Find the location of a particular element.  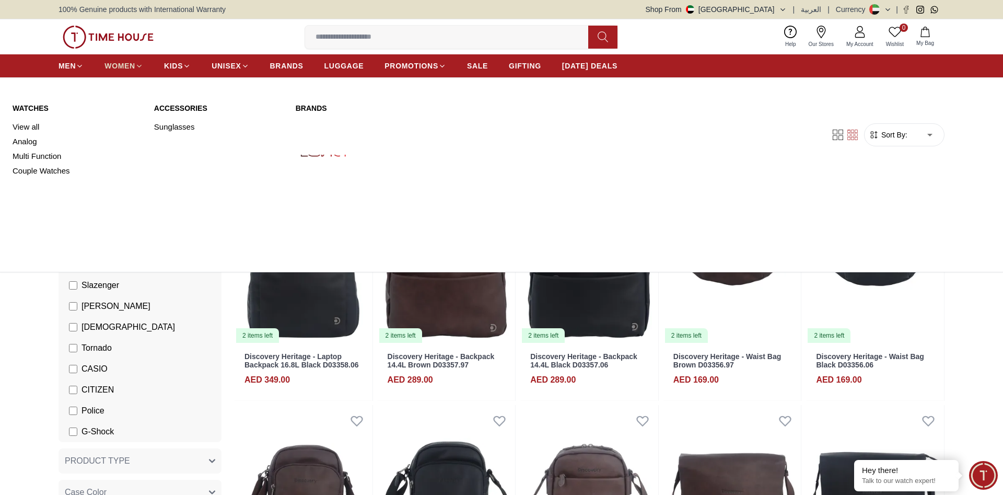

img: Quantum is located at coordinates (326, 219).